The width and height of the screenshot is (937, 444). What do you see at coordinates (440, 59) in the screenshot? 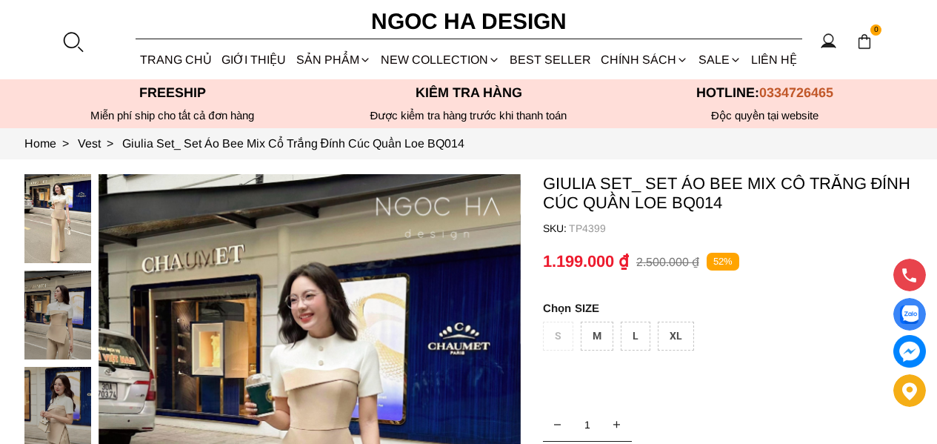
I see `a: NEW COLLECTION` at bounding box center [440, 59].